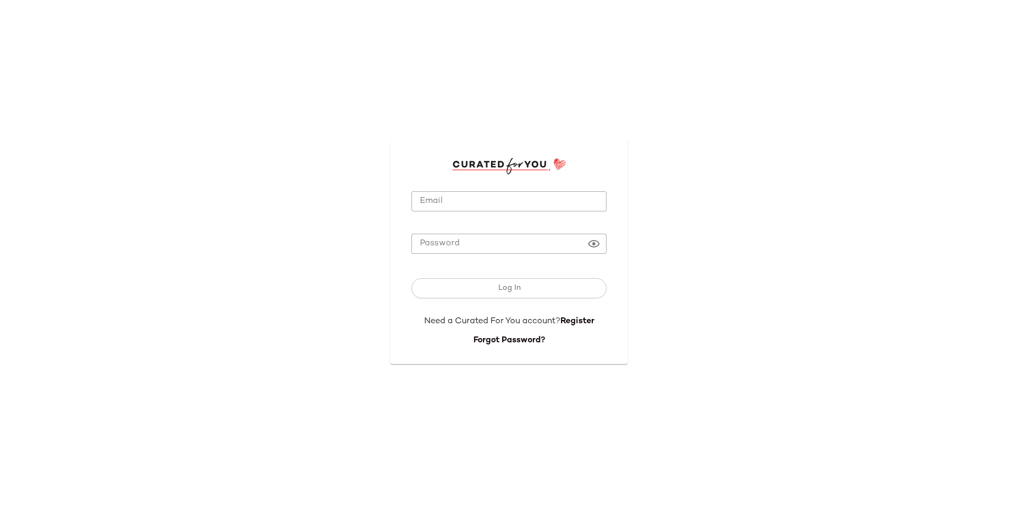 Image resolution: width=1018 pixels, height=505 pixels. I want to click on img: cfy_login_logo.DGdB1djN.svg, so click(509, 166).